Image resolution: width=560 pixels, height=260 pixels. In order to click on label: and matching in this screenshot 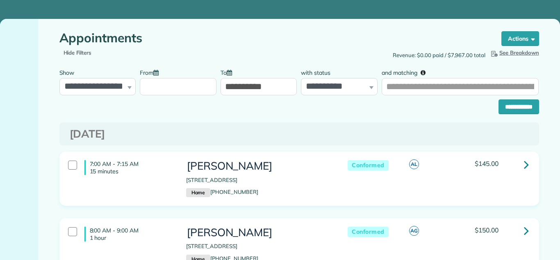, I will do `click(407, 72)`.